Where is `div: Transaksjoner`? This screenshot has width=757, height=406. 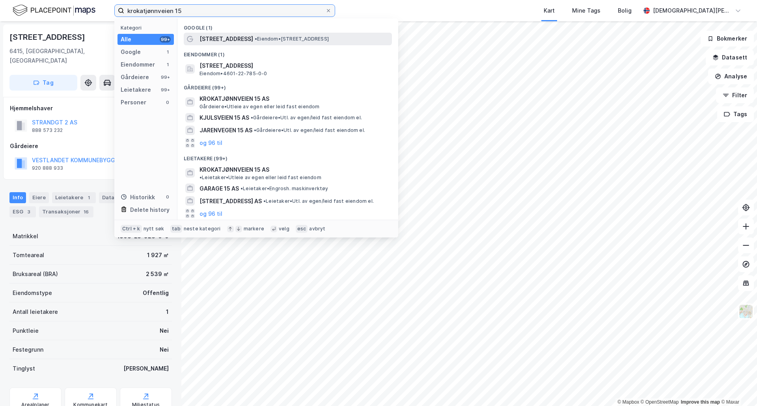 div: Transaksjoner is located at coordinates (66, 212).